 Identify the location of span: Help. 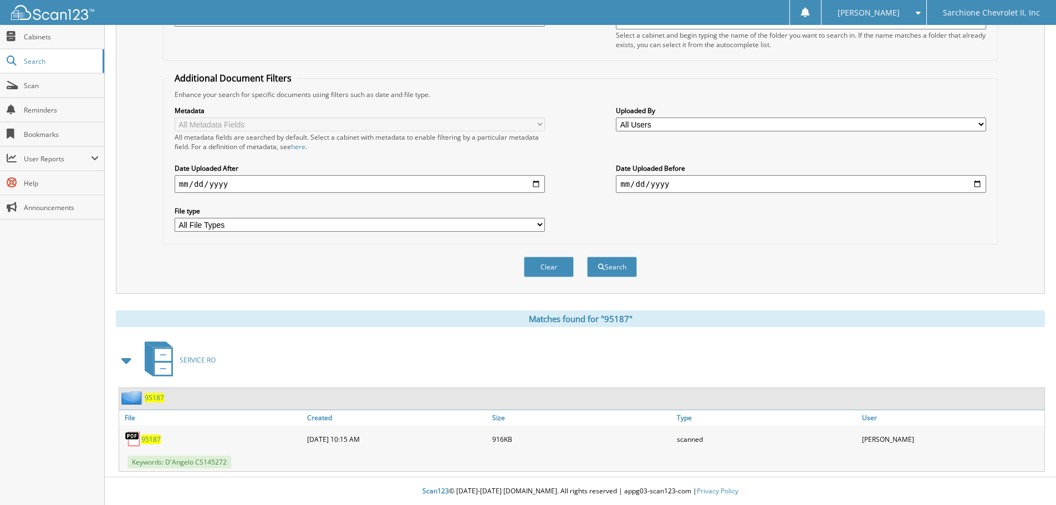
(61, 183).